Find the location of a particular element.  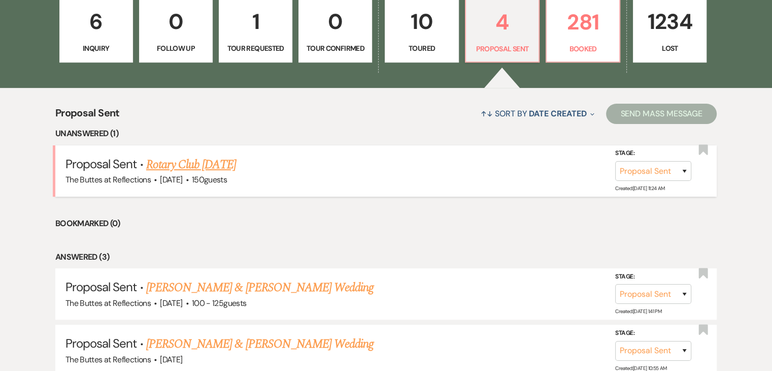

li: Unanswered (1) is located at coordinates (386, 134).